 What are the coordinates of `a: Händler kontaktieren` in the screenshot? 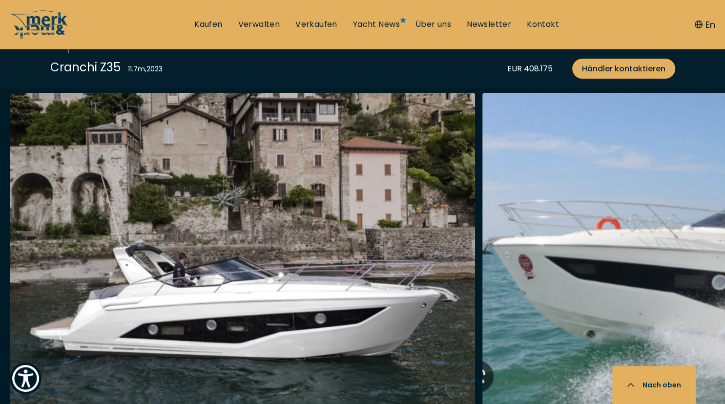 It's located at (624, 68).